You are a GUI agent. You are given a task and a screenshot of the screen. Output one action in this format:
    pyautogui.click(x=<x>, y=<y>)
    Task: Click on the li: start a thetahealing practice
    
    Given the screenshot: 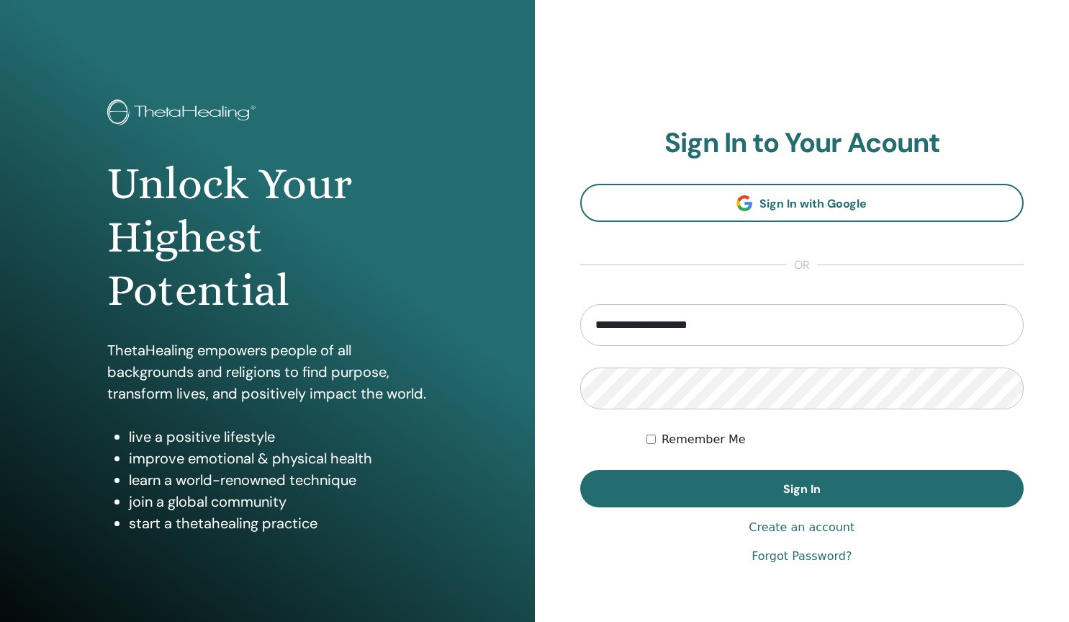 What is the action you would take?
    pyautogui.click(x=278, y=523)
    